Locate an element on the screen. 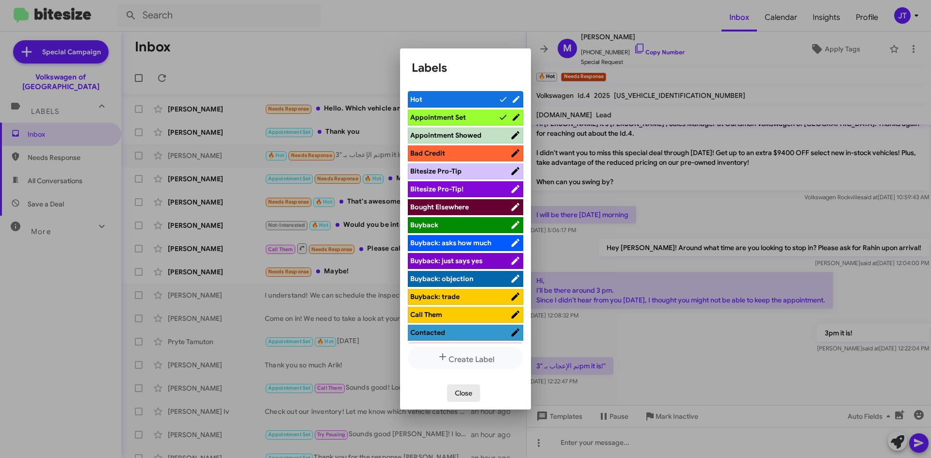 This screenshot has height=458, width=931. span: Hot is located at coordinates (416, 99).